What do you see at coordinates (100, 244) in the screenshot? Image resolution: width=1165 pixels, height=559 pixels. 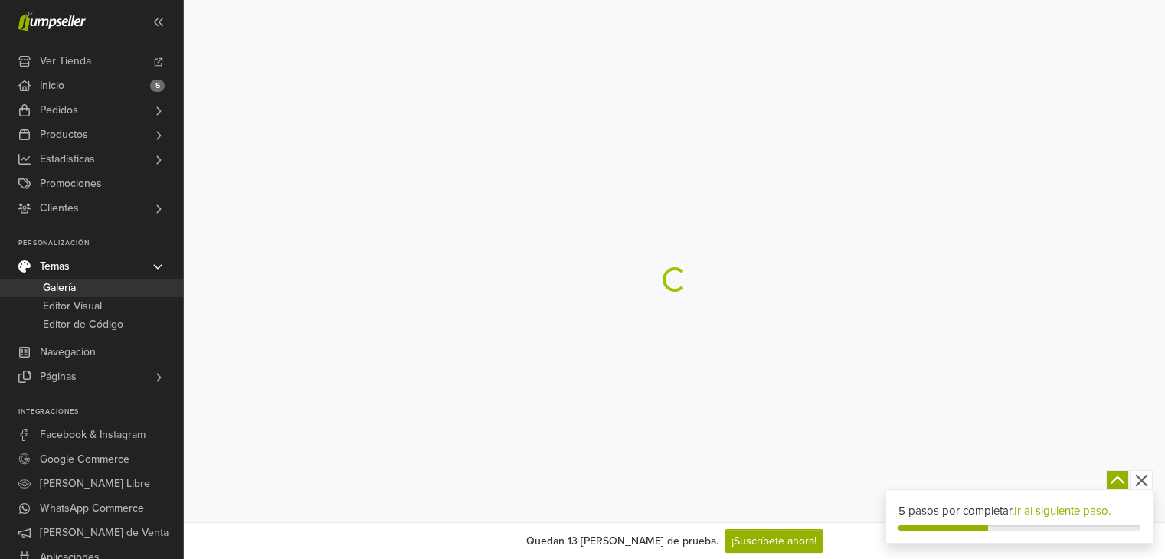 I see `p: Personalización` at bounding box center [100, 244].